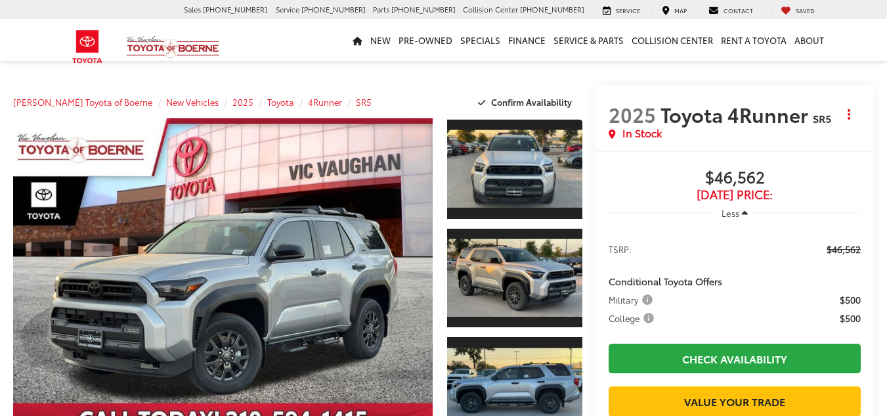 The width and height of the screenshot is (887, 416). Describe the element at coordinates (632, 318) in the screenshot. I see `span: College` at that location.